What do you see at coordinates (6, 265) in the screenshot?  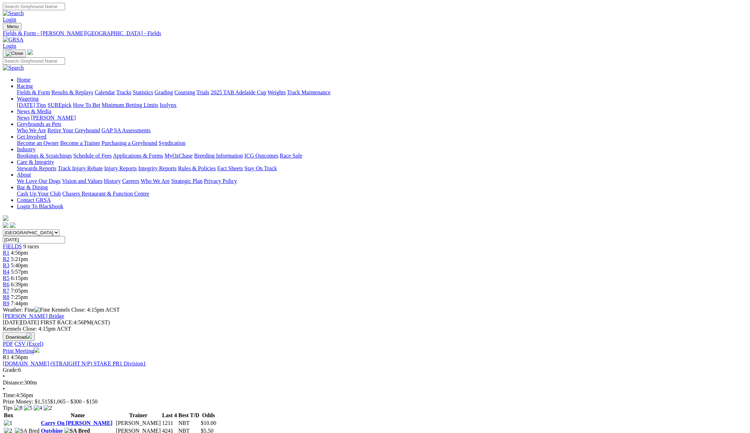 I see `a: R3` at bounding box center [6, 265].